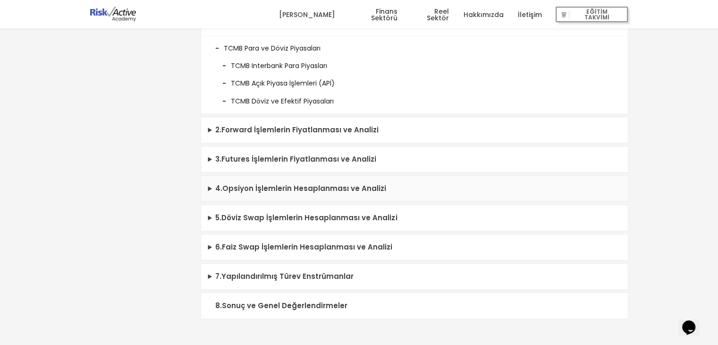 This screenshot has height=345, width=718. Describe the element at coordinates (373, 15) in the screenshot. I see `a: Finans Sektörü` at that location.